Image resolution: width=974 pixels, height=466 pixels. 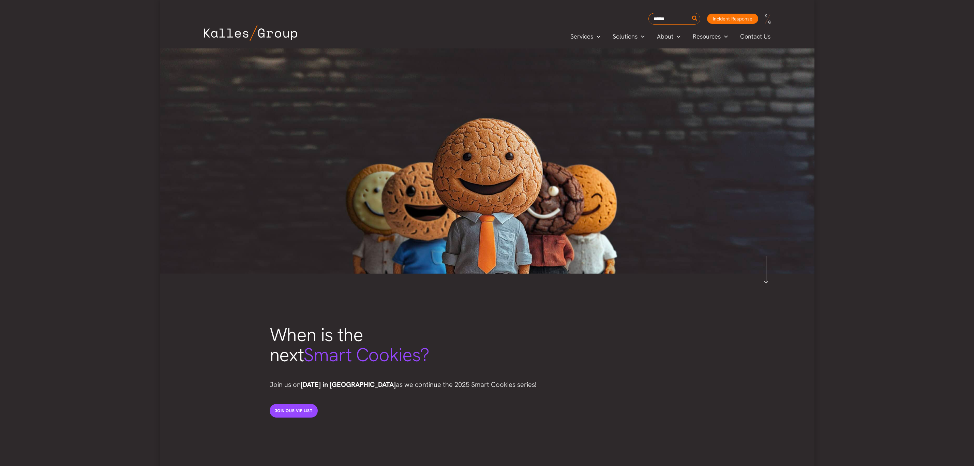 I want to click on span: Join our VIP List, so click(x=294, y=411).